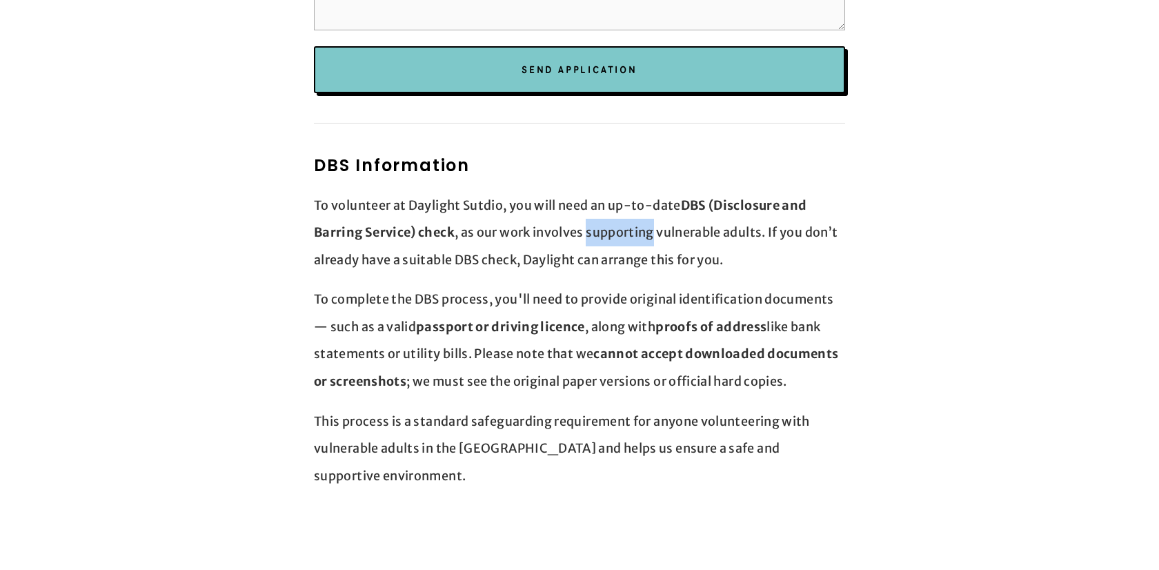 This screenshot has height=570, width=1159. I want to click on button: Send ApplicationSend Application, so click(579, 70).